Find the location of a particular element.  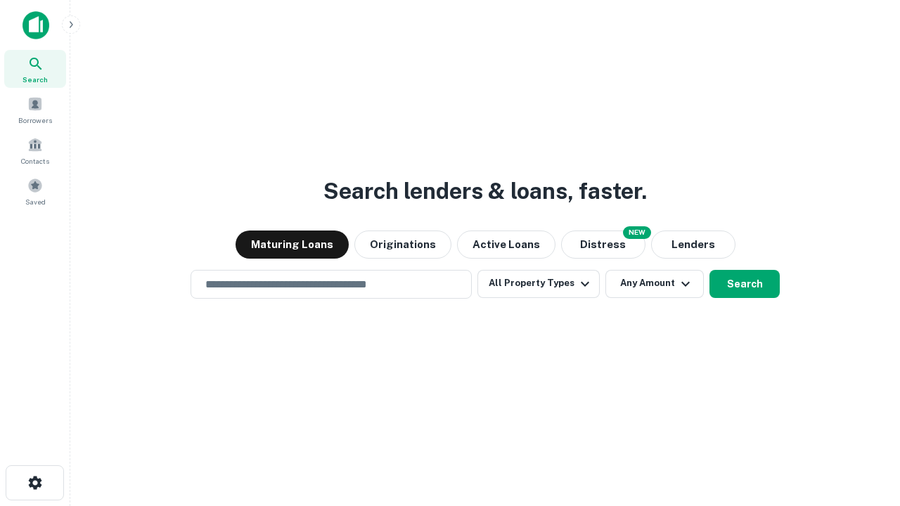

a: Saved is located at coordinates (35, 191).